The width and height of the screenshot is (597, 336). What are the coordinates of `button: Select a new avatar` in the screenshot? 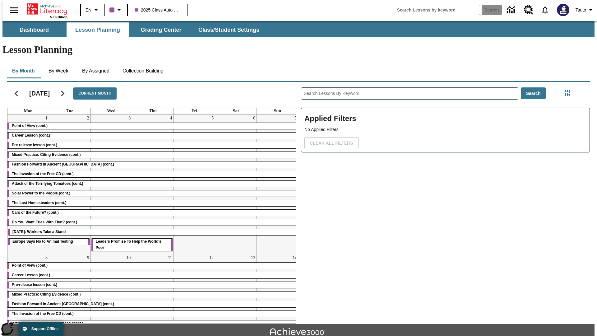 It's located at (563, 10).